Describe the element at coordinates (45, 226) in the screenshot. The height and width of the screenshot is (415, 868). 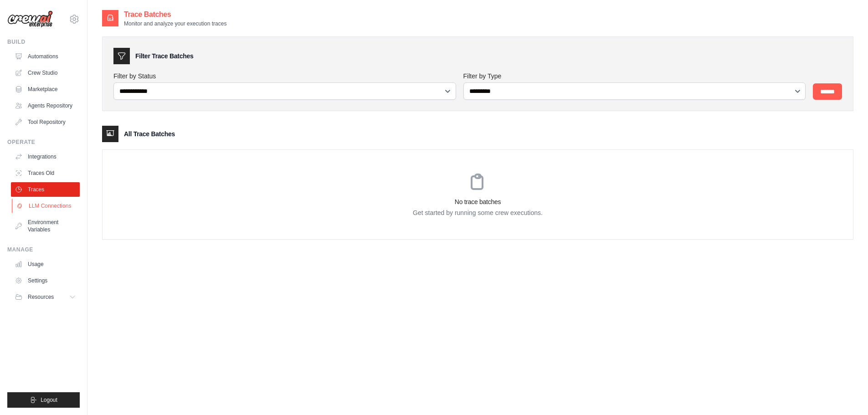
I see `a: Environment Variables` at that location.